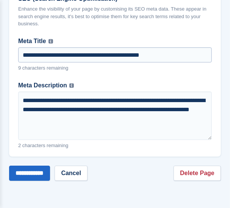 This screenshot has height=208, width=230. I want to click on a: Delete Page, so click(197, 174).